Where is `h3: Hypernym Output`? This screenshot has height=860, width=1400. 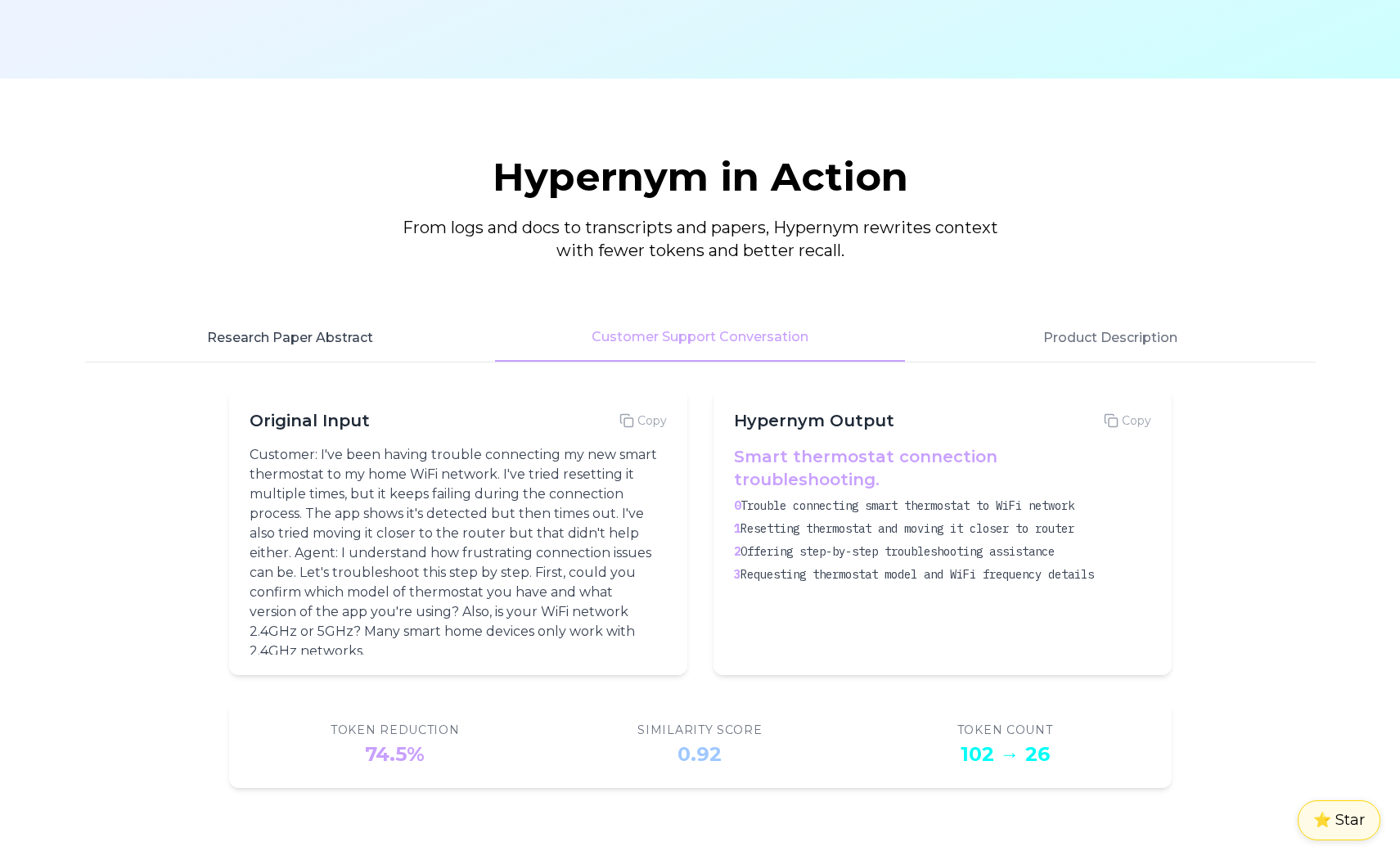
h3: Hypernym Output is located at coordinates (814, 420).